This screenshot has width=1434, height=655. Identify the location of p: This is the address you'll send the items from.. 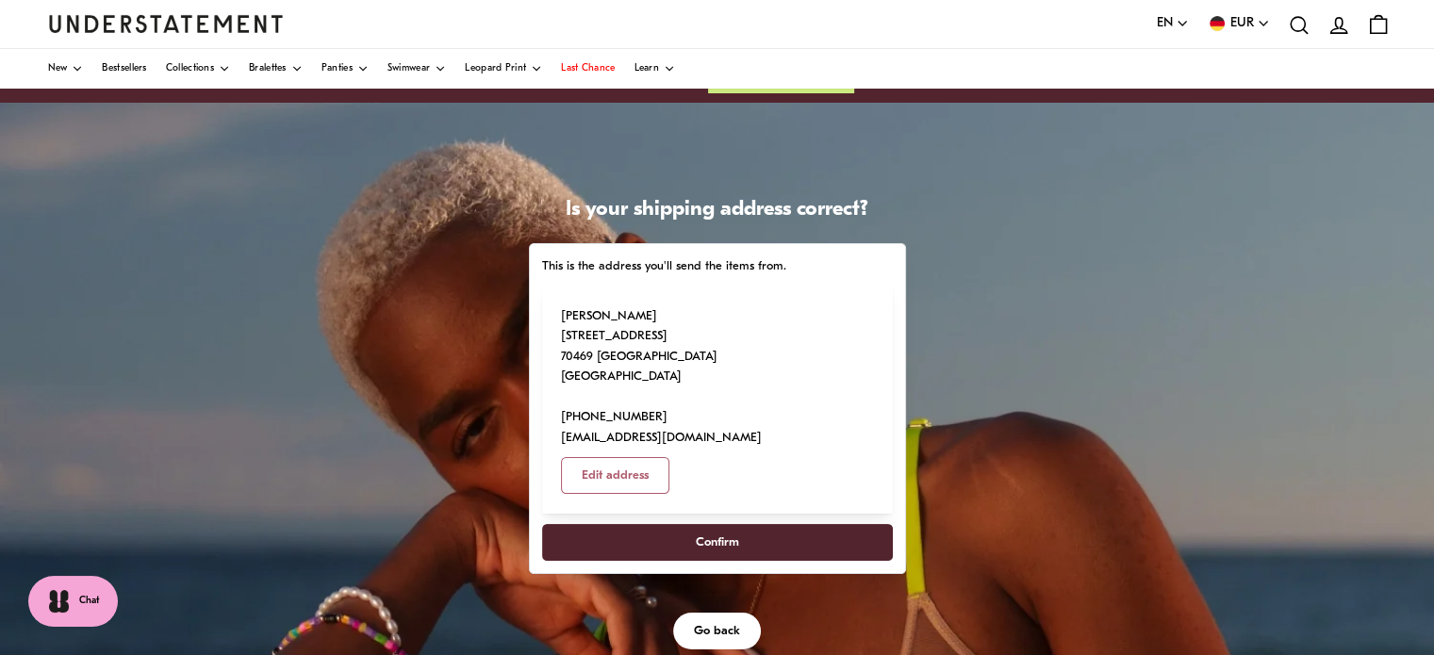
(717, 266).